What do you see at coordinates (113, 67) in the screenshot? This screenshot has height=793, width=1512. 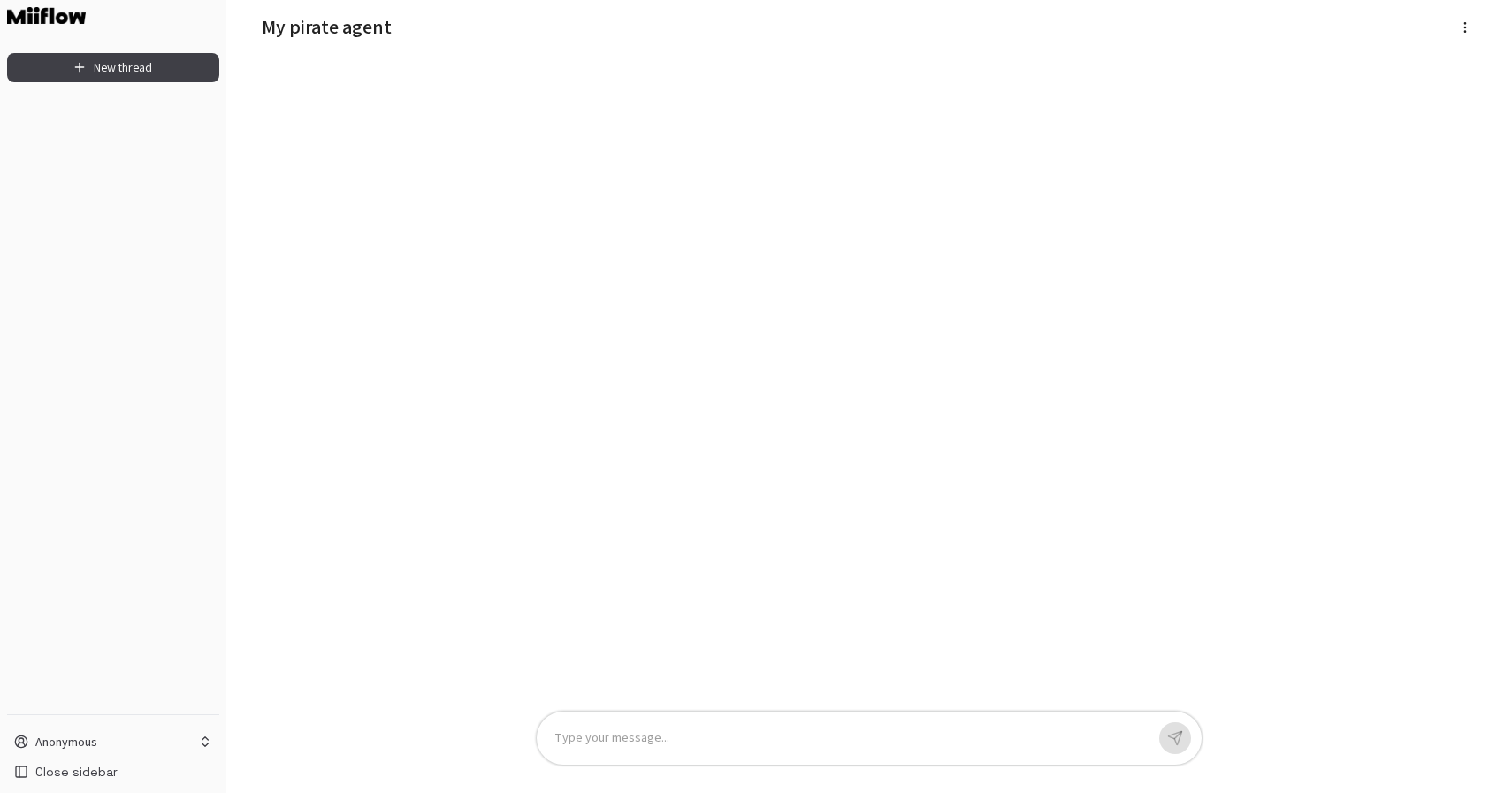 I see `button: New thread` at bounding box center [113, 67].